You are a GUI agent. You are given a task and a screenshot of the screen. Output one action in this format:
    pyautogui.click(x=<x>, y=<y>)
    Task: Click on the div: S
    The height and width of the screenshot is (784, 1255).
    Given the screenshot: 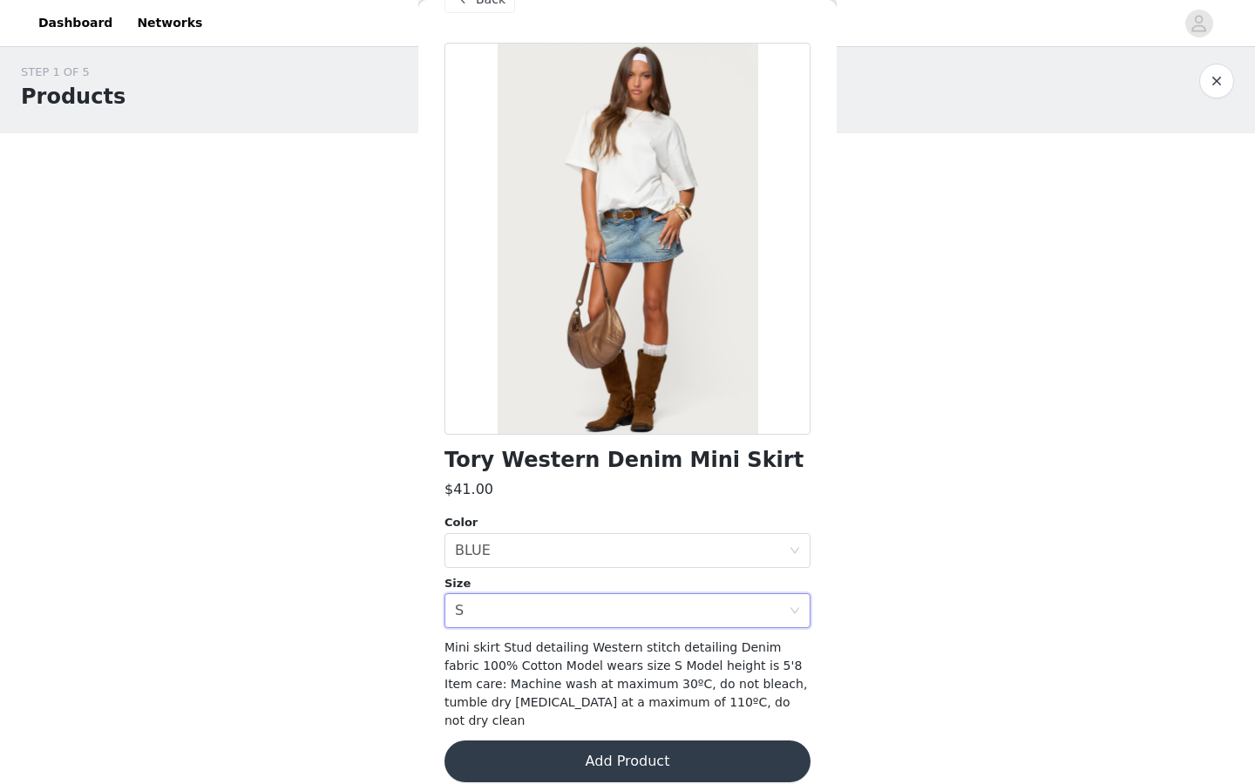 What is the action you would take?
    pyautogui.click(x=459, y=611)
    